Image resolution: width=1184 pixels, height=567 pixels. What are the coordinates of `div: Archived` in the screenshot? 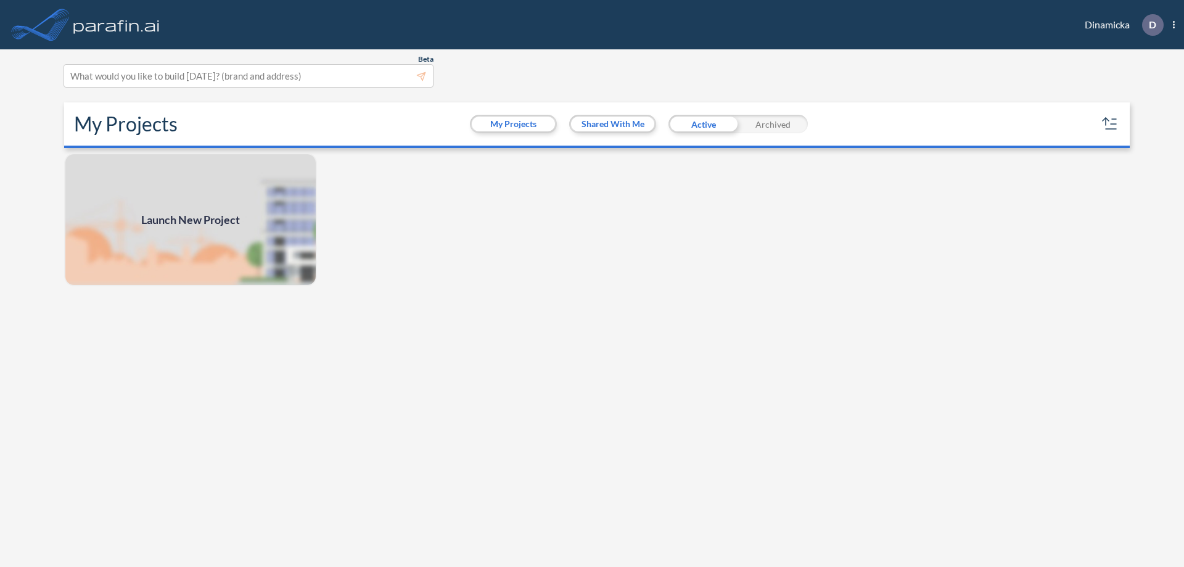 It's located at (773, 124).